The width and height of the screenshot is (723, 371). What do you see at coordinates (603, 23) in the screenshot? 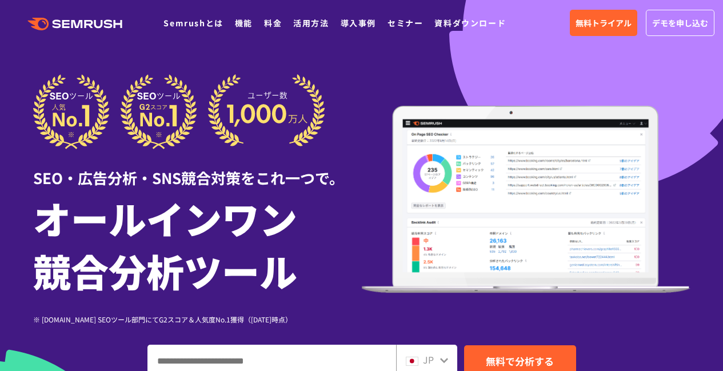
I see `a: 無料トライアル` at bounding box center [603, 23].